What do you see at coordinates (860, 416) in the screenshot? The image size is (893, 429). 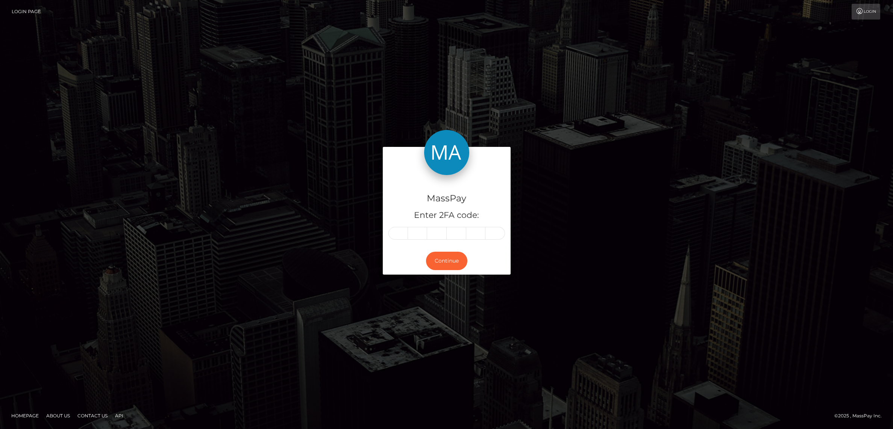 I see `div: © 2025 , MassPay Inc.` at bounding box center [860, 416].